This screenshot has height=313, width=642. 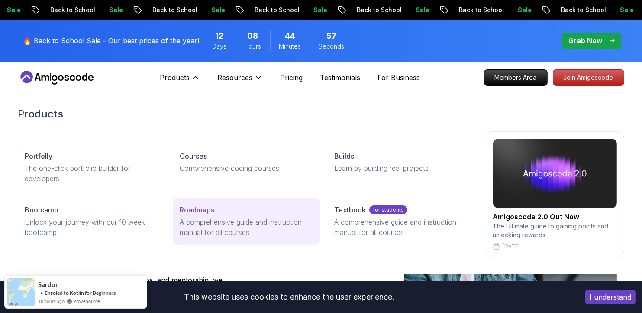 I want to click on span: 57 Seconds, so click(x=332, y=36).